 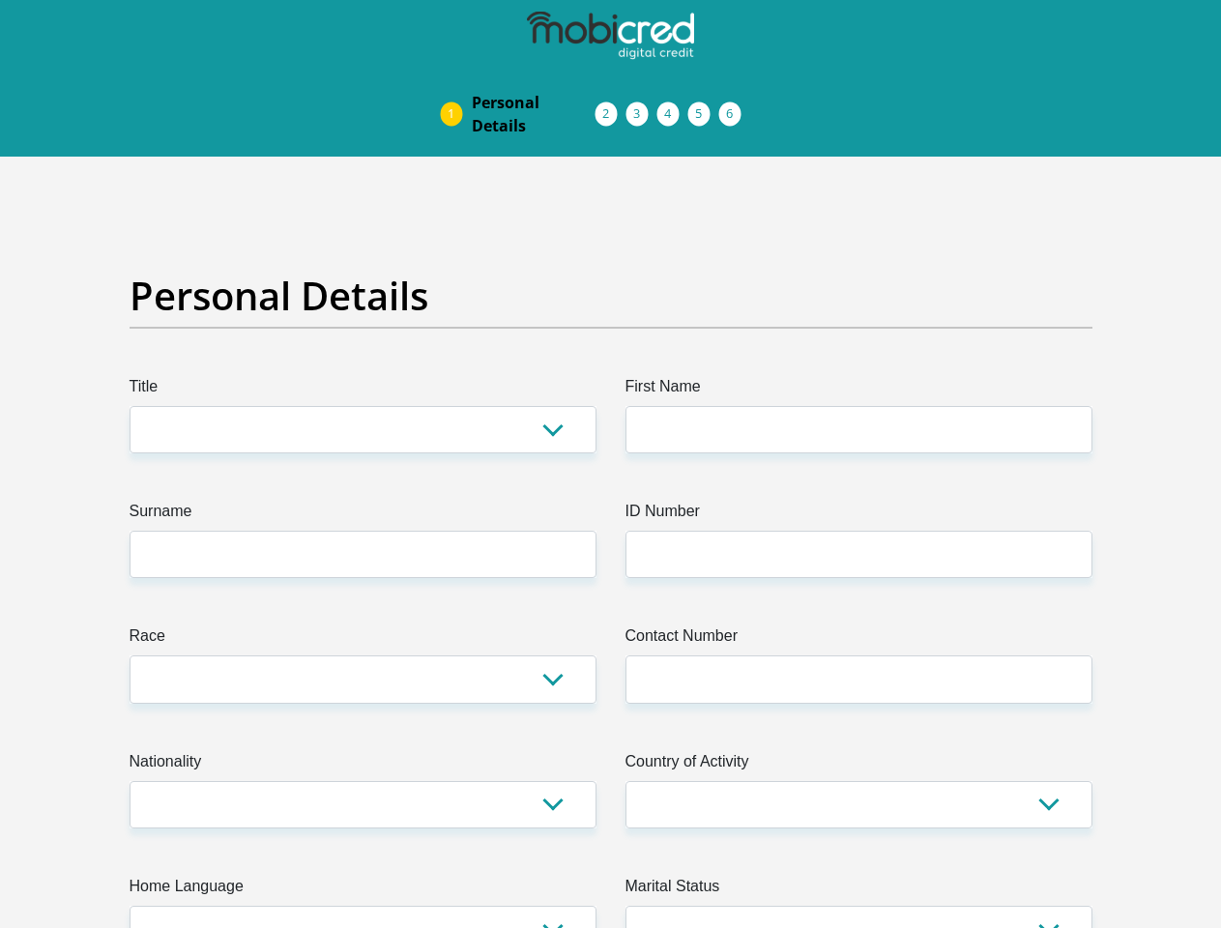 I want to click on label: Nationality, so click(x=362, y=765).